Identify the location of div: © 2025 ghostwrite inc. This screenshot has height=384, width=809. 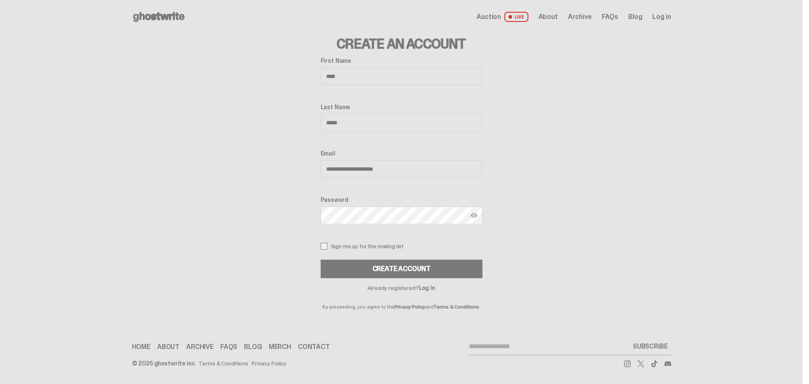
(163, 363).